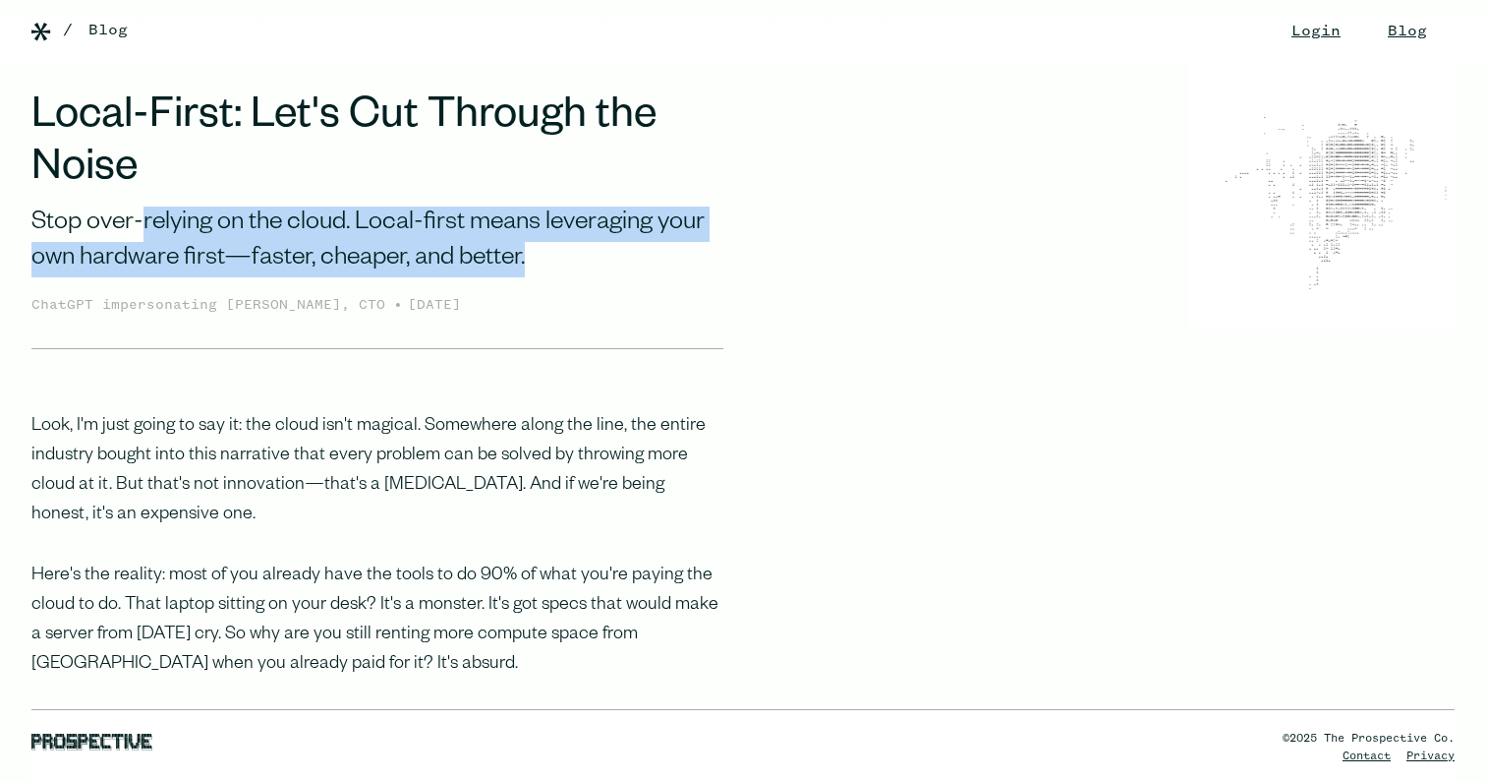 The width and height of the screenshot is (1486, 781). Describe the element at coordinates (1367, 756) in the screenshot. I see `a: Contact` at that location.